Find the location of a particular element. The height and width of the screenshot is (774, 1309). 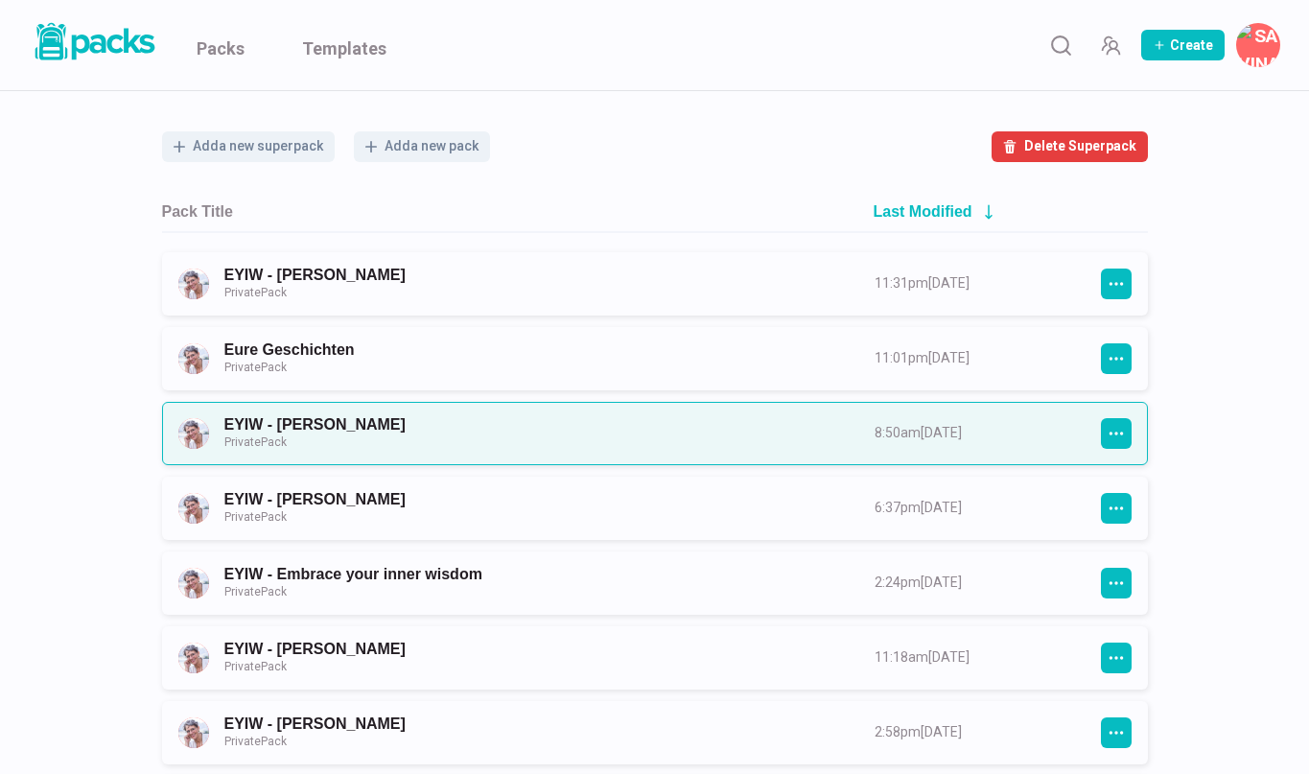

button: Manage Team Invites is located at coordinates (1110, 45).